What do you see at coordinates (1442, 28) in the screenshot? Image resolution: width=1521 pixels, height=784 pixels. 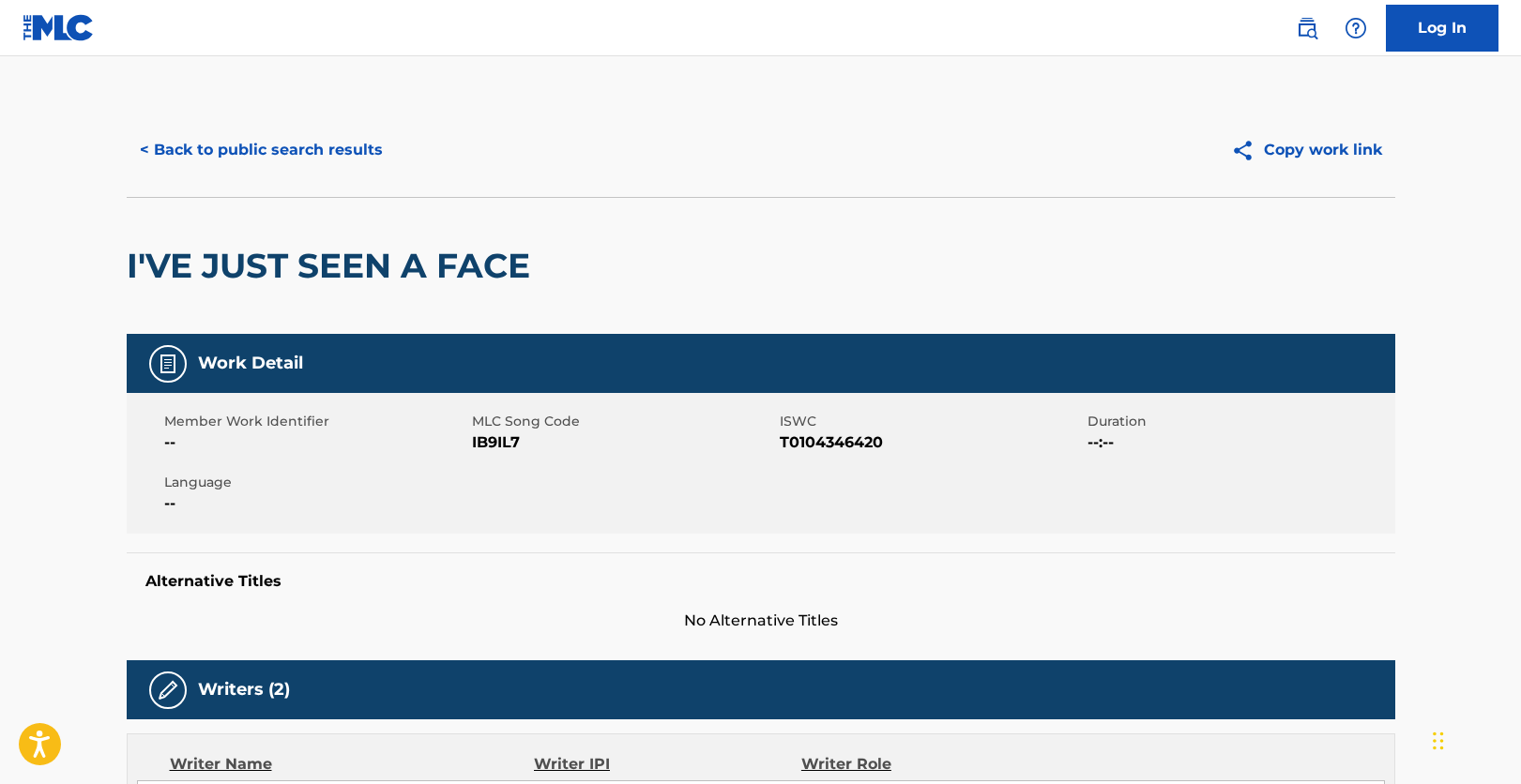 I see `a: Log In` at bounding box center [1442, 28].